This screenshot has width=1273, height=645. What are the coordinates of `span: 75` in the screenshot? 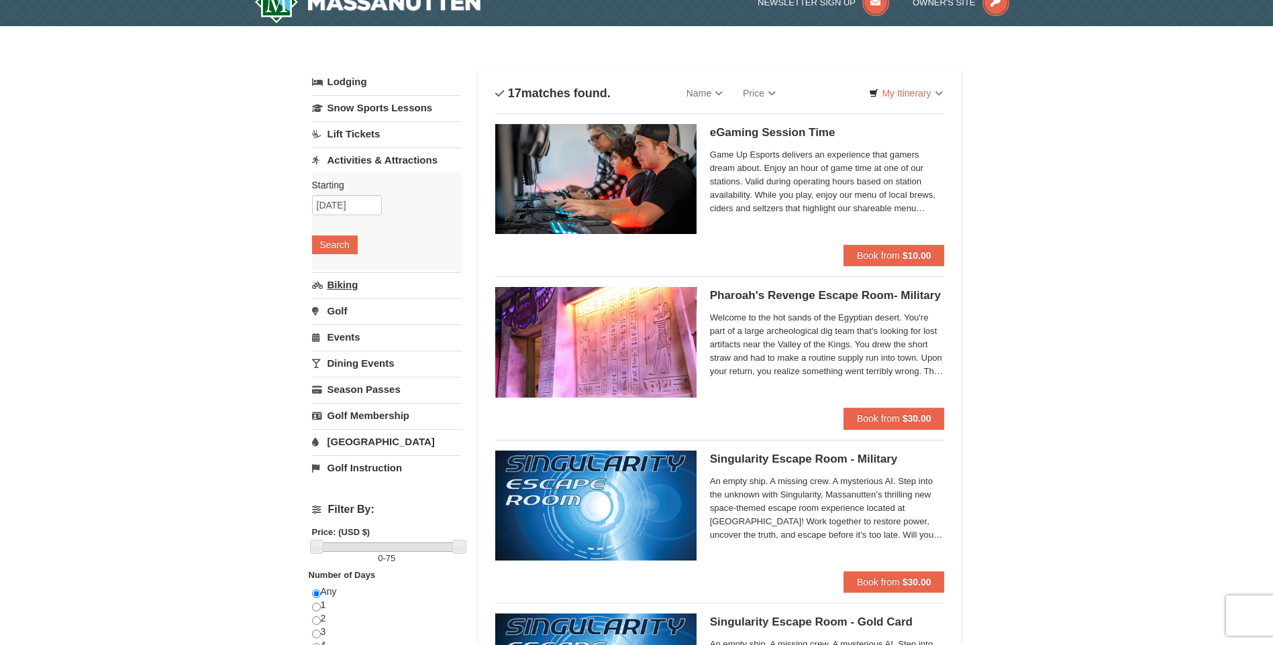 It's located at (390, 558).